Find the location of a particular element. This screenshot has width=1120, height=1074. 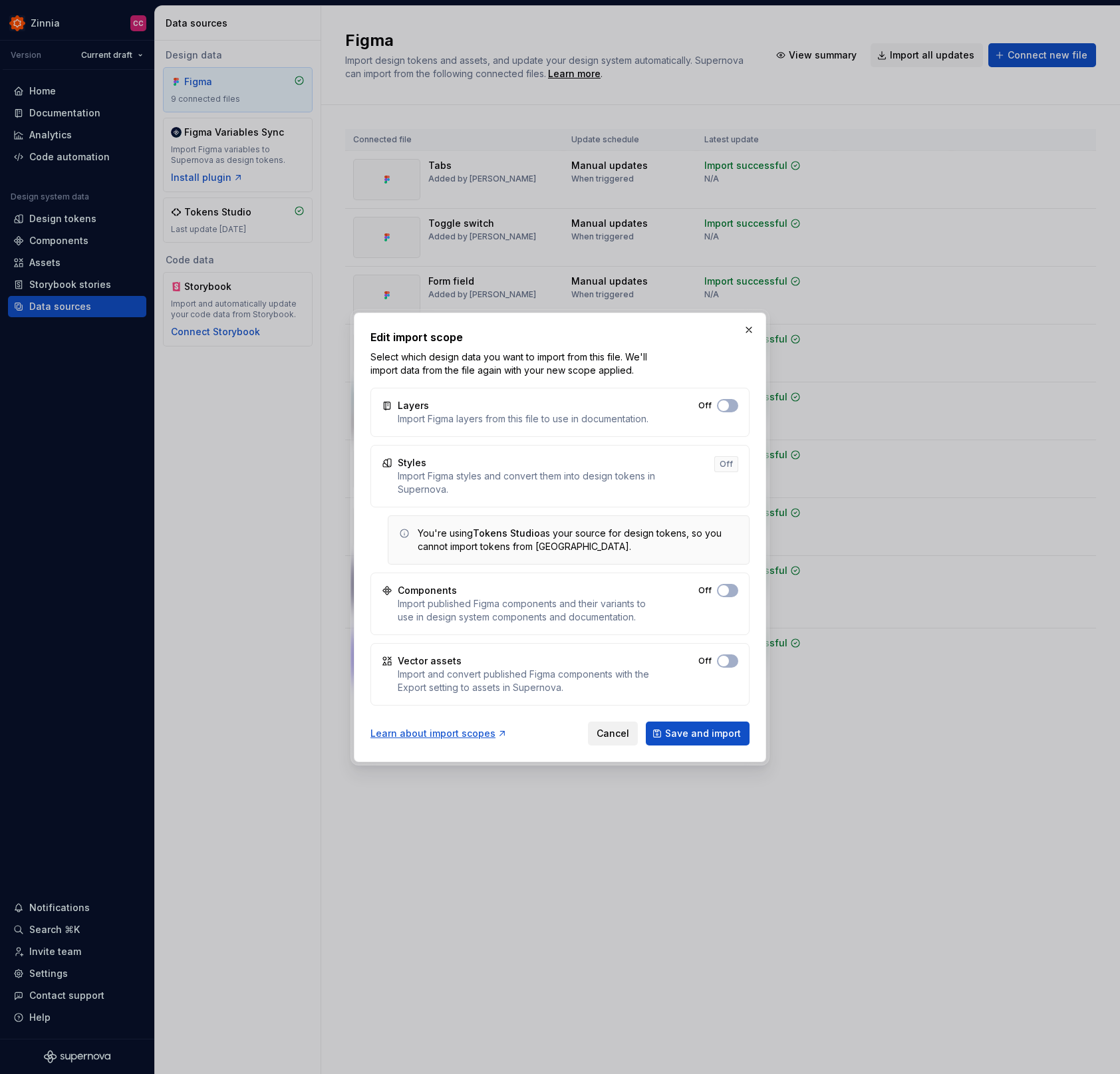

div: Components is located at coordinates (426, 590).